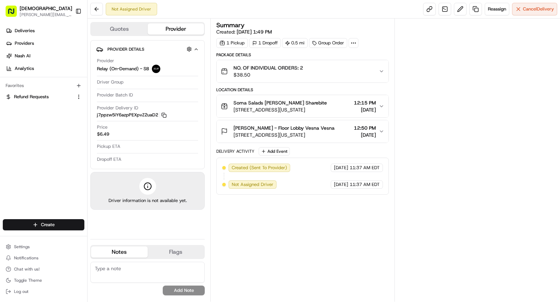 This screenshot has height=302, width=560. I want to click on button: Create, so click(43, 225).